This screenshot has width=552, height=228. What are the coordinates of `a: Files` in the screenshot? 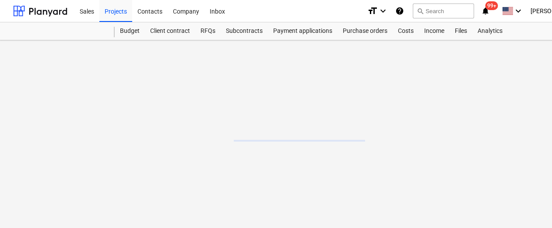 It's located at (461, 31).